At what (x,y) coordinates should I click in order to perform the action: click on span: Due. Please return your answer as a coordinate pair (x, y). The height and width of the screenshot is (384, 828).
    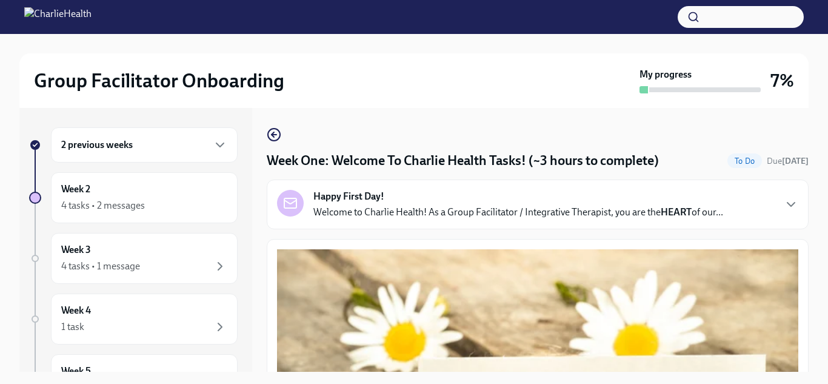
    Looking at the image, I should click on (787, 161).